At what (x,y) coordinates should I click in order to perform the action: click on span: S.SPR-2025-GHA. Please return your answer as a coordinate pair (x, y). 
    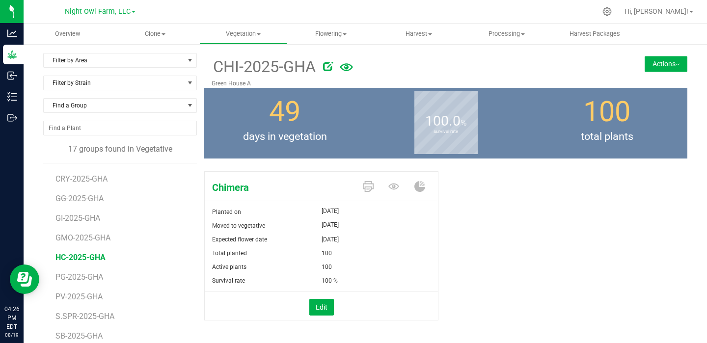
    Looking at the image, I should click on (85, 316).